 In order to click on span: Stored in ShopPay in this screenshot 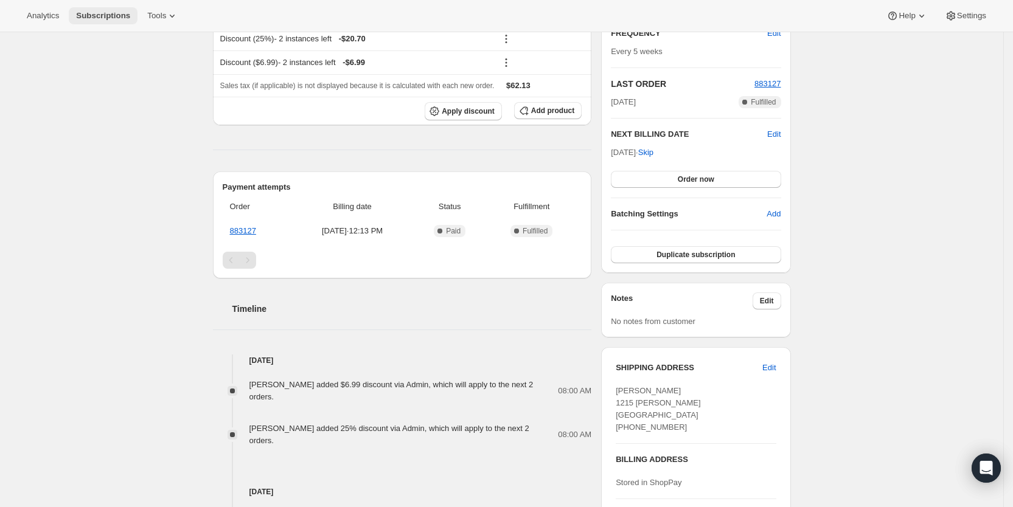, I will do `click(649, 482)`.